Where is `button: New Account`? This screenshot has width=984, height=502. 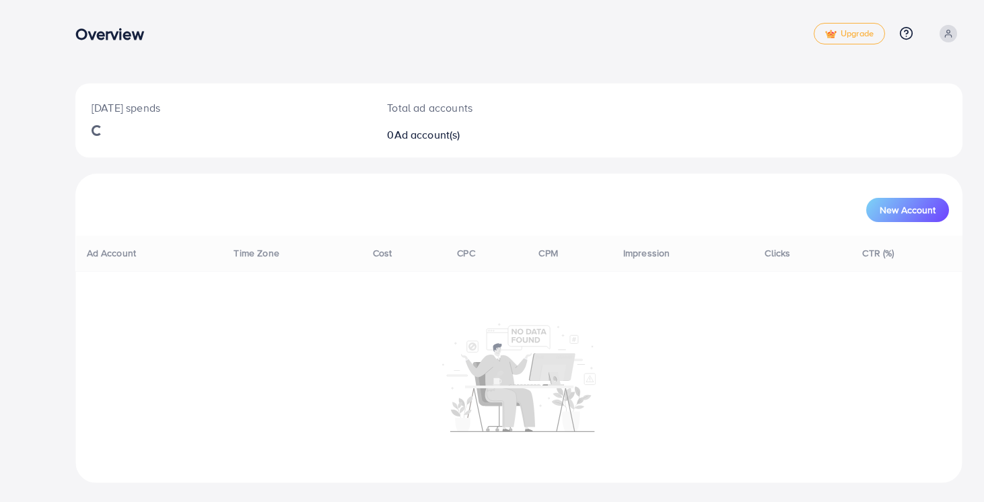
button: New Account is located at coordinates (907, 210).